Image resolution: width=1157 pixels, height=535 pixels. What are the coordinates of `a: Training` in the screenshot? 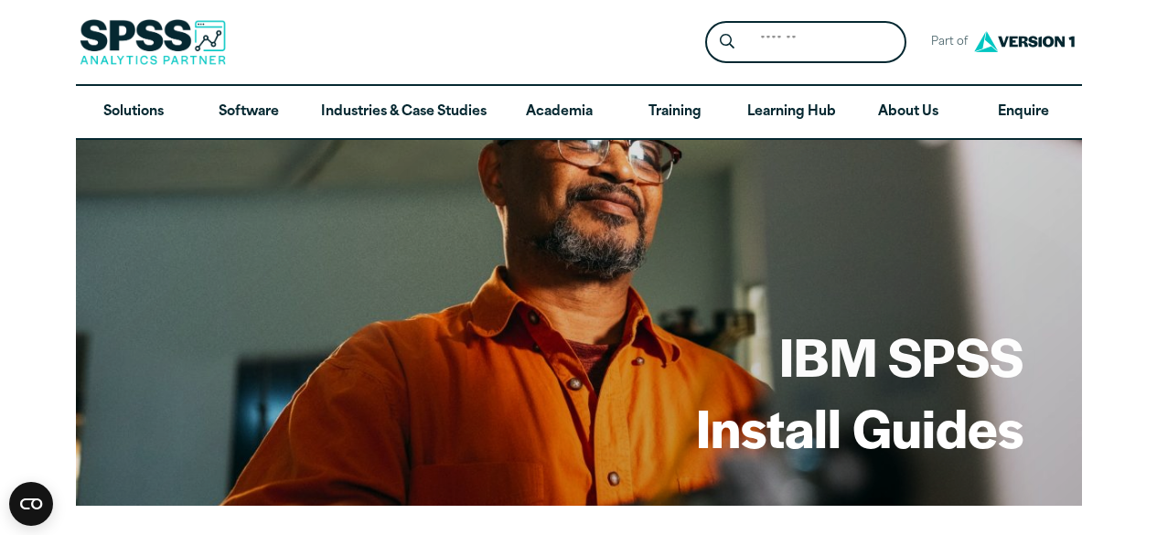 It's located at (674, 112).